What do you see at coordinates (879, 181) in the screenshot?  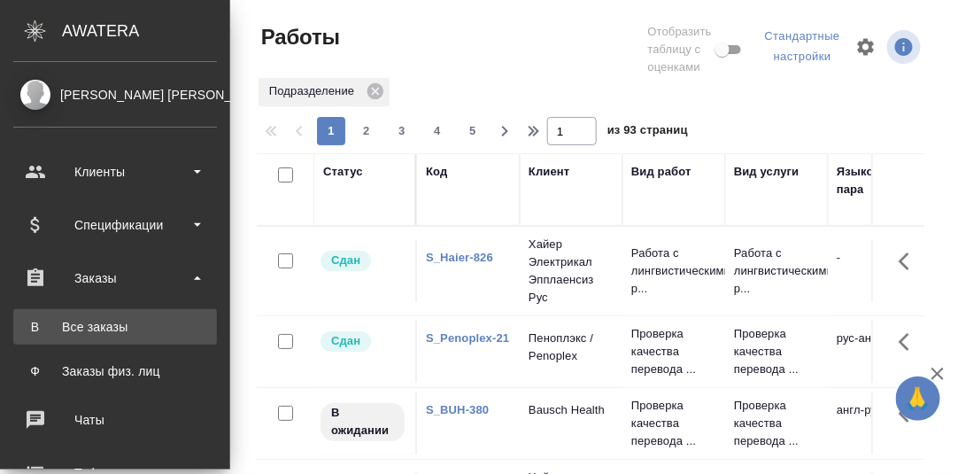 I see `div: Языковая пара` at bounding box center [879, 181].